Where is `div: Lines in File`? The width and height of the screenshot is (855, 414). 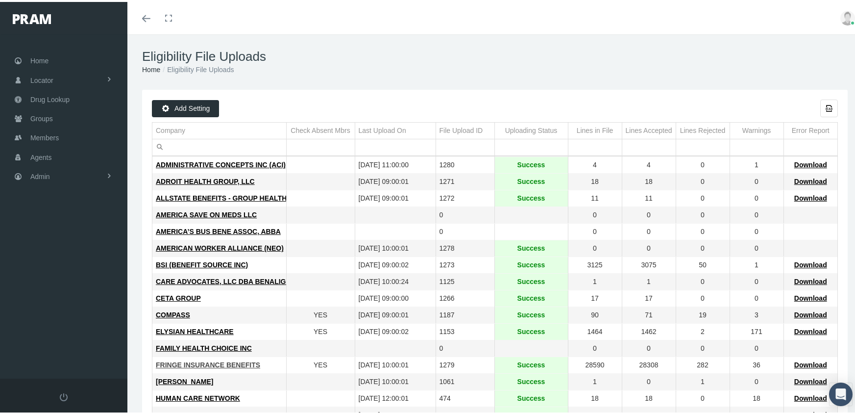
div: Lines in File is located at coordinates (595, 128).